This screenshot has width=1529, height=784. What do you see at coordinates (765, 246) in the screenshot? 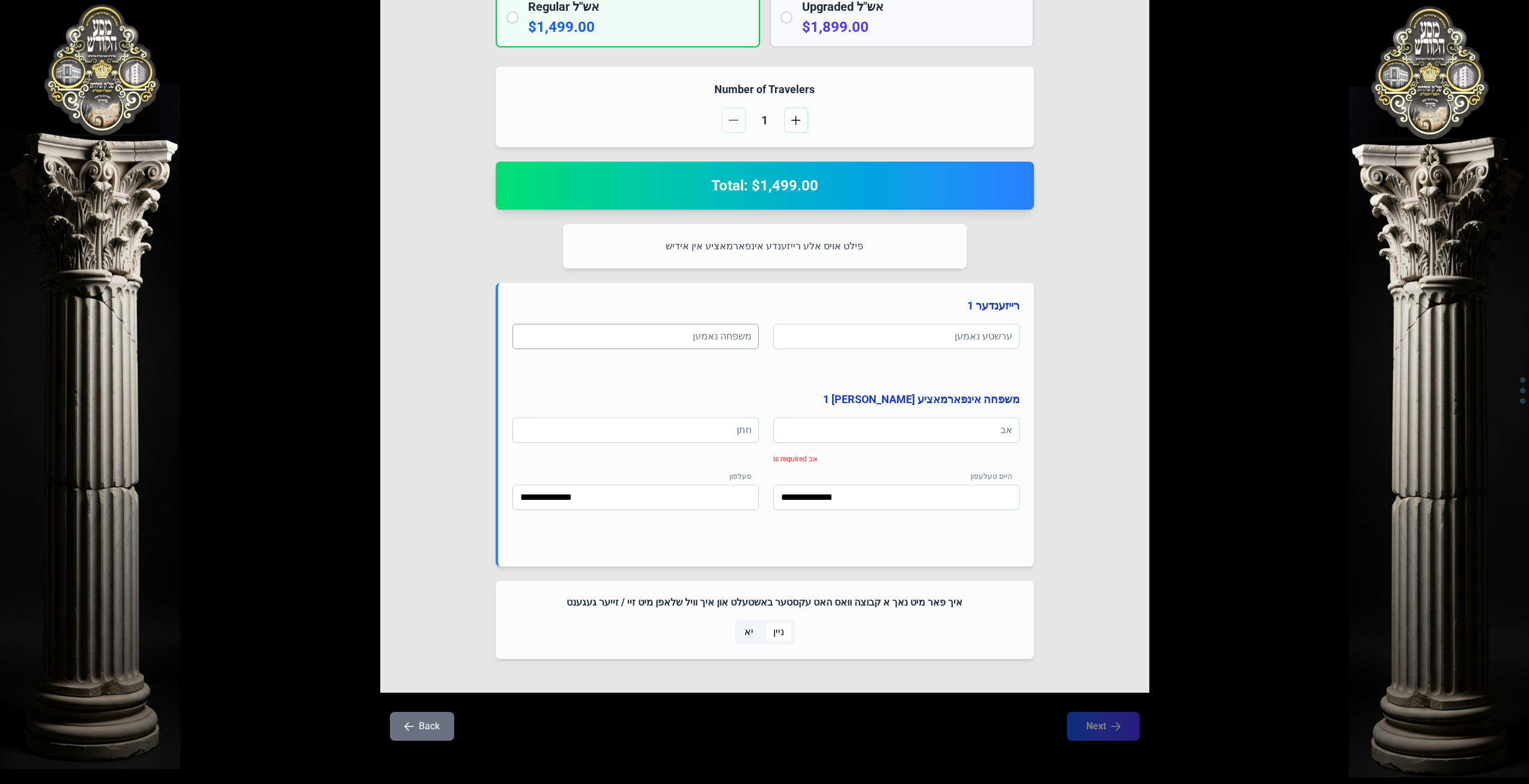
I see `p: פילט אויס אלע רייזענדע אינפארמאציע אין אידיש` at bounding box center [765, 246].